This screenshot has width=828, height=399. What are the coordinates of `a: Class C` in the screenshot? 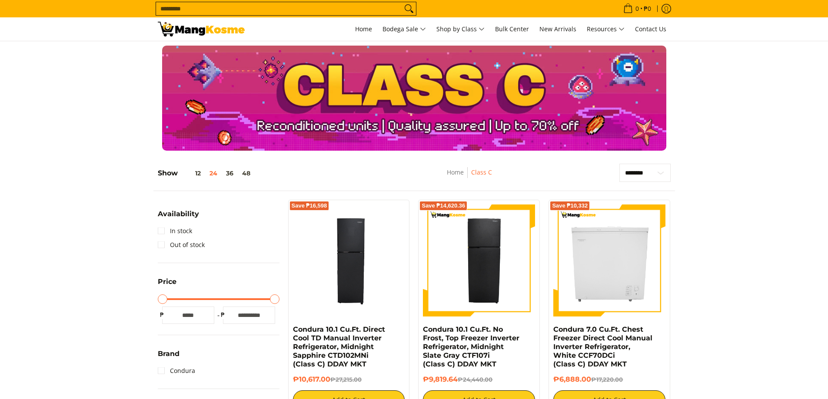 It's located at (482, 172).